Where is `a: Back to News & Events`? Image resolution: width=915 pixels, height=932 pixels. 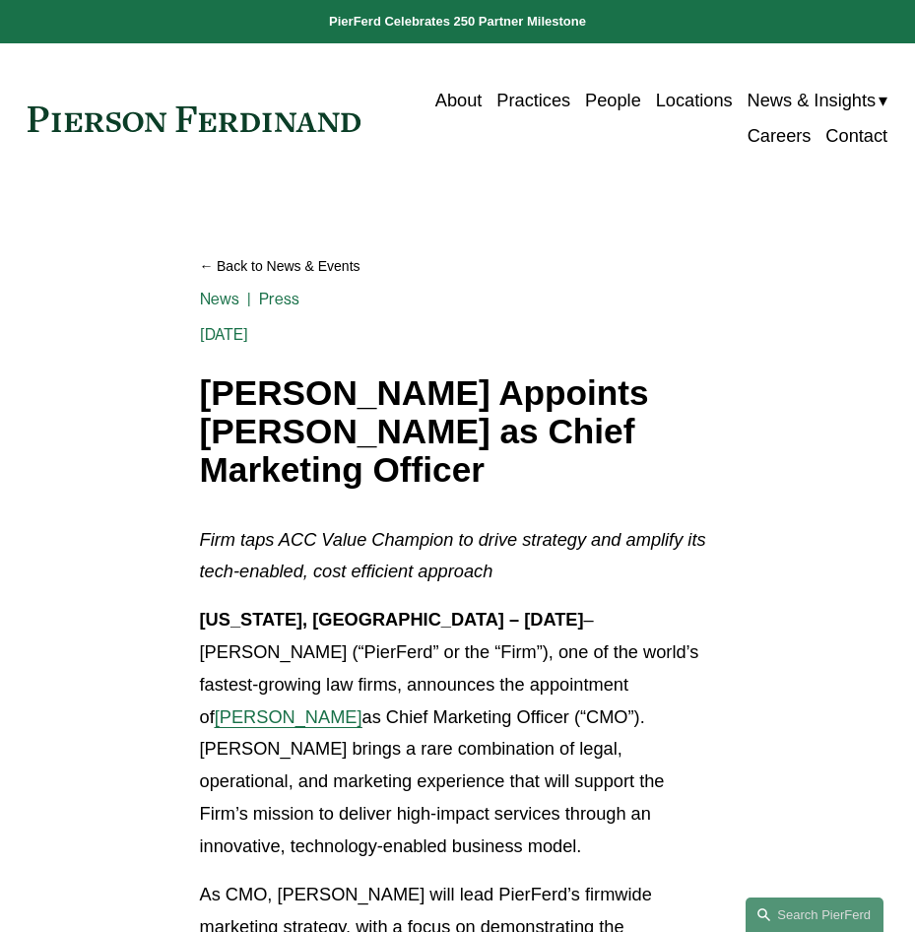 a: Back to News & Events is located at coordinates (458, 266).